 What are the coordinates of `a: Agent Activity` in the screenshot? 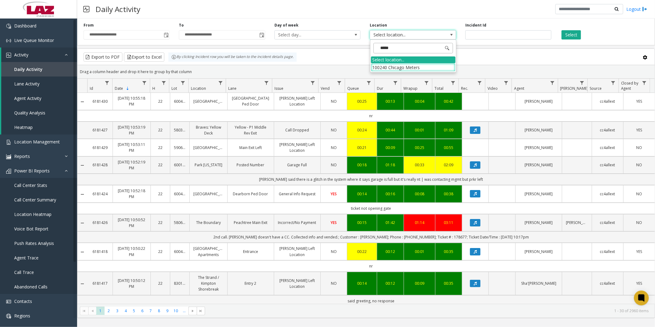 It's located at (39, 98).